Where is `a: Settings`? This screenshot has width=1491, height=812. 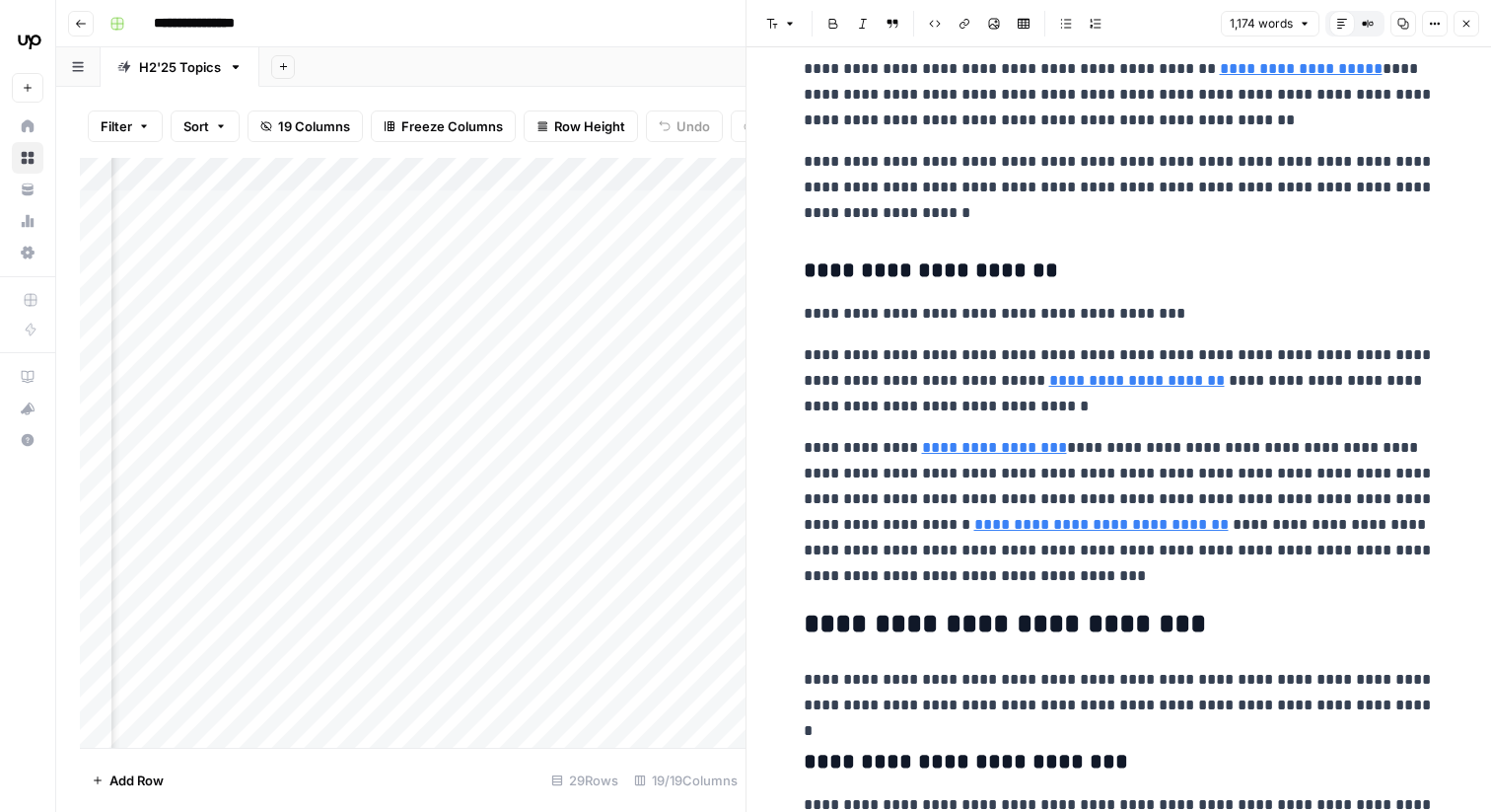 a: Settings is located at coordinates (28, 252).